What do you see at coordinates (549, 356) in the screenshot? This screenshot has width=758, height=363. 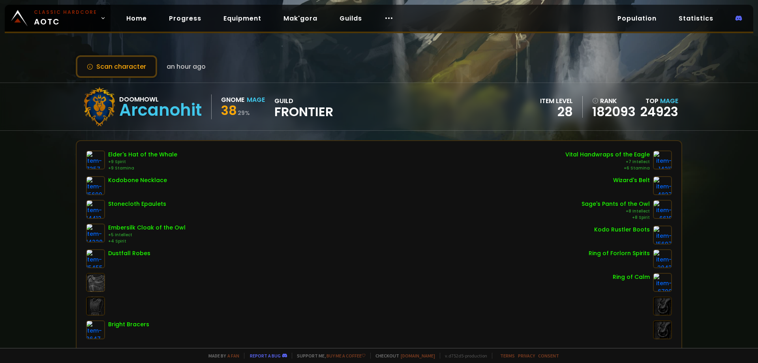 I see `a: Consent` at bounding box center [549, 356].